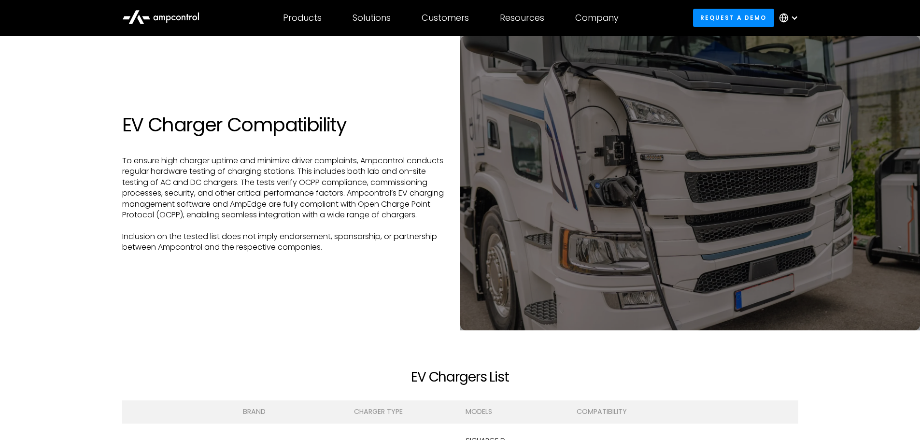  What do you see at coordinates (734, 17) in the screenshot?
I see `a: Request a demo` at bounding box center [734, 17].